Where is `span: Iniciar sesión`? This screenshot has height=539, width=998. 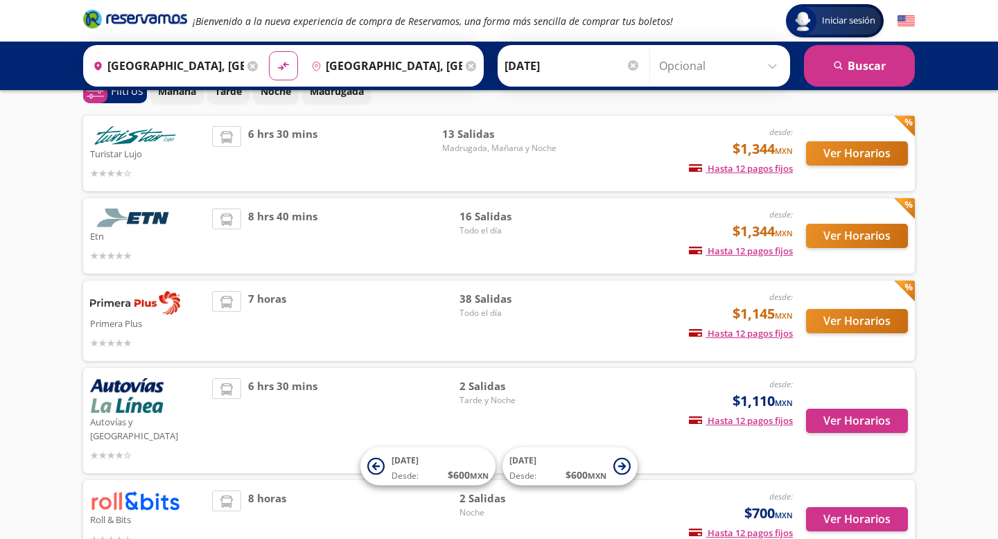
span: Iniciar sesión is located at coordinates (848, 21).